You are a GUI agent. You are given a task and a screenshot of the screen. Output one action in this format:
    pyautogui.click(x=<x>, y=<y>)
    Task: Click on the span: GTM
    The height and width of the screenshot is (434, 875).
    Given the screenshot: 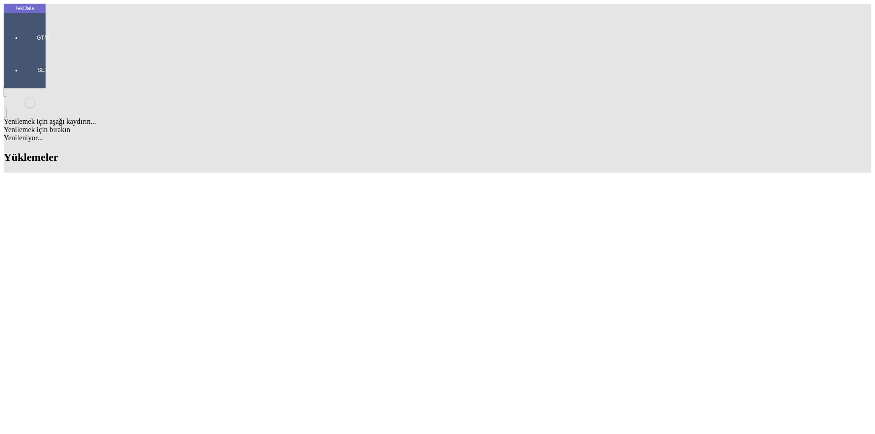 What is the action you would take?
    pyautogui.click(x=43, y=38)
    